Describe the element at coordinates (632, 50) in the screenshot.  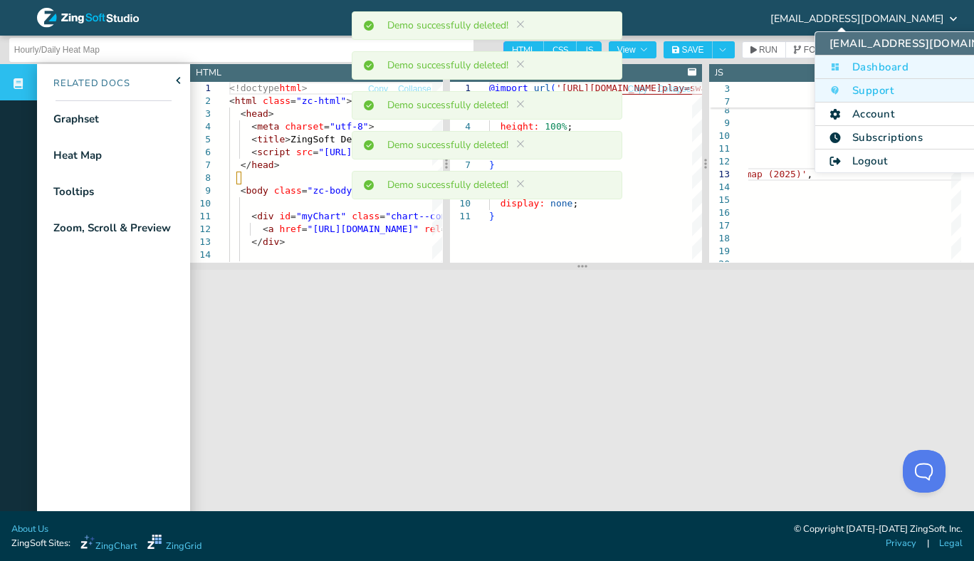
I see `span: View` at that location.